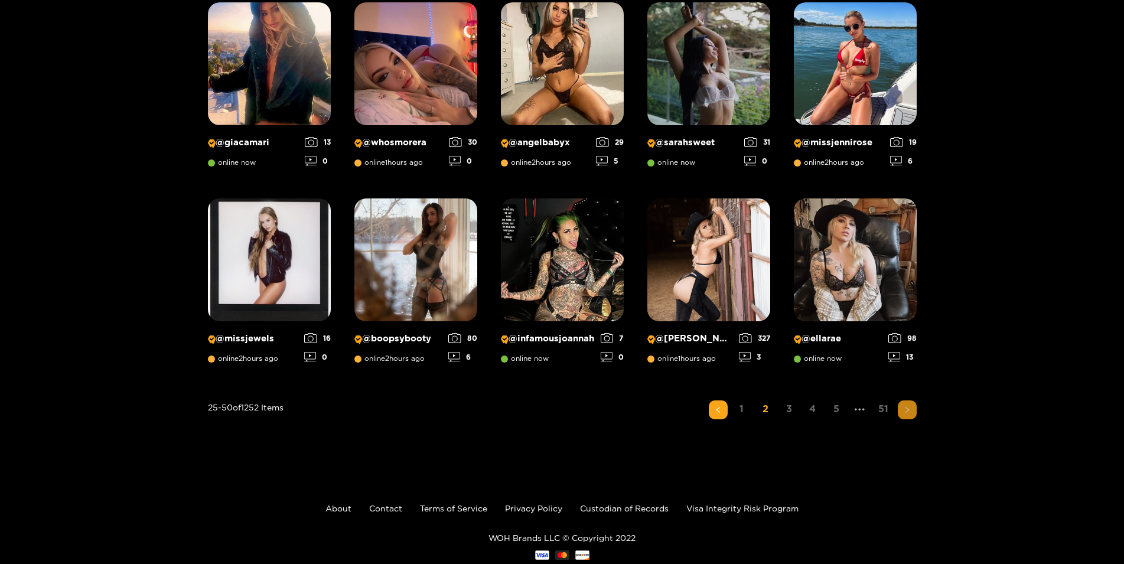 This screenshot has height=564, width=1124. I want to click on li: Next Page, so click(907, 410).